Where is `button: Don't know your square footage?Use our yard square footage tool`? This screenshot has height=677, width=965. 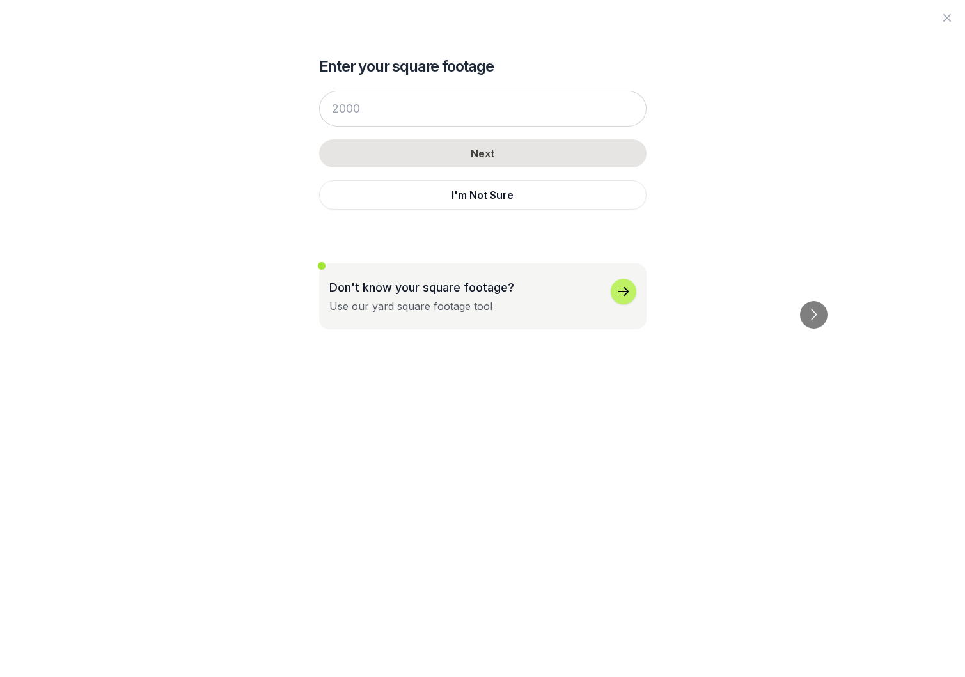
button: Don't know your square footage?Use our yard square footage tool is located at coordinates (483, 296).